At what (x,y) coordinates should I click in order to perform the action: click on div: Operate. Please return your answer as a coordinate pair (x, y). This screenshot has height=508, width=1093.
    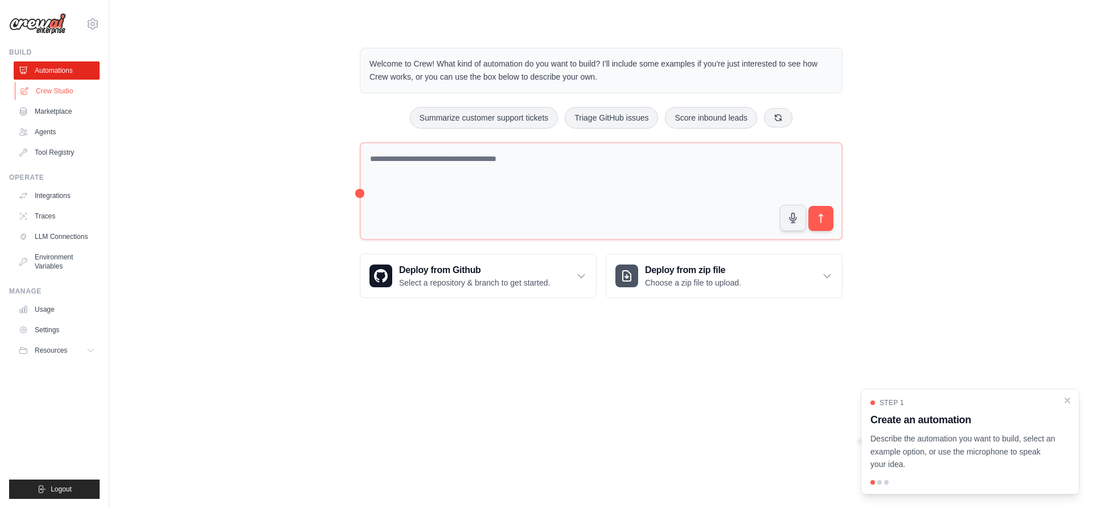
    Looking at the image, I should click on (54, 178).